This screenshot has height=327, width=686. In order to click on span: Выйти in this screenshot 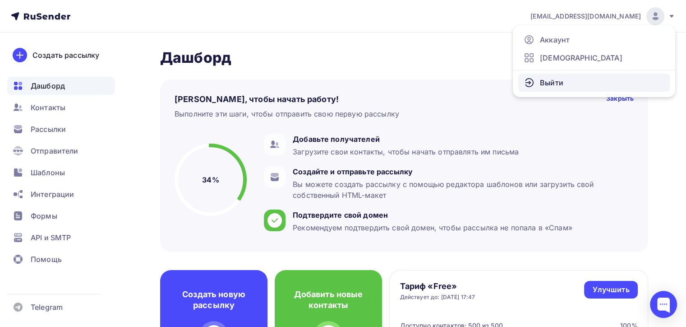, I will do `click(552, 83)`.